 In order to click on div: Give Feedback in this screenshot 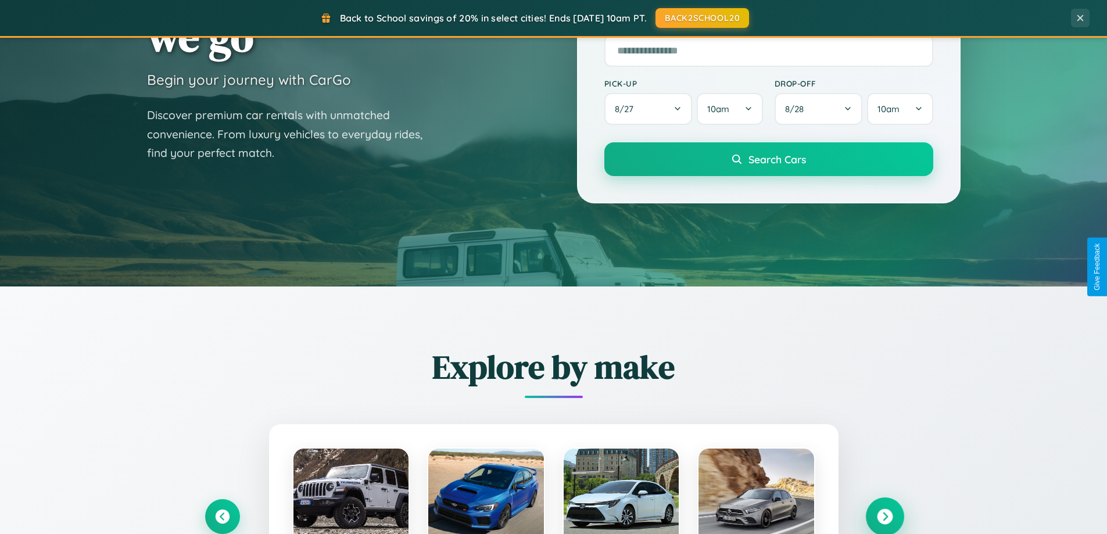, I will do `click(1097, 267)`.